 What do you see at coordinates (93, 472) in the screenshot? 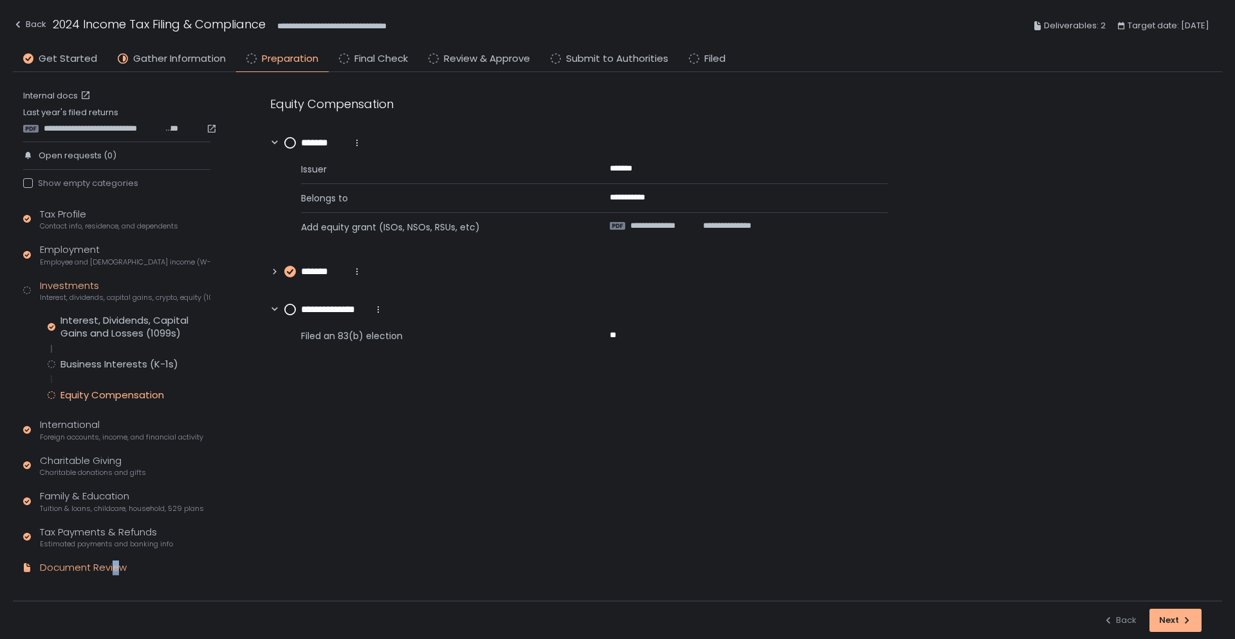
I see `span: Charitable donations and gifts` at bounding box center [93, 472].